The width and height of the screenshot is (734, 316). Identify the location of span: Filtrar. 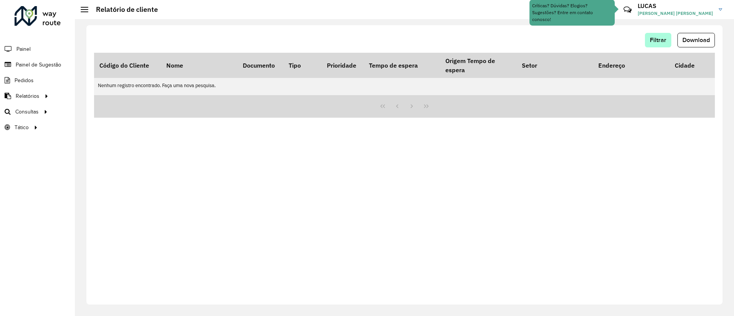
(658, 40).